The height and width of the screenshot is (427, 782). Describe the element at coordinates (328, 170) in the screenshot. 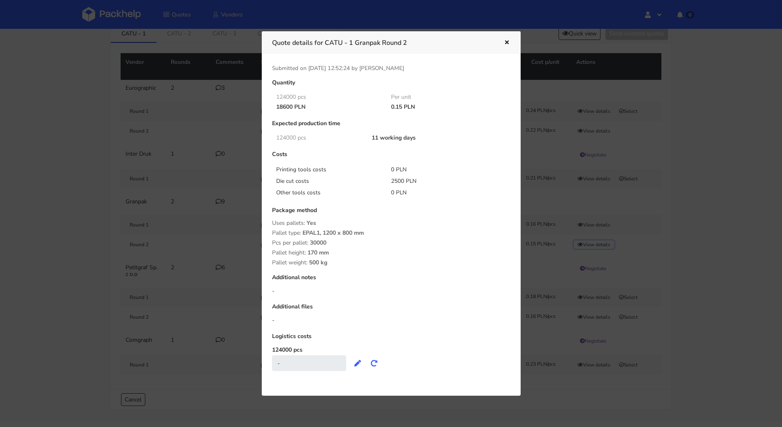

I see `div: Printing tools costs` at that location.